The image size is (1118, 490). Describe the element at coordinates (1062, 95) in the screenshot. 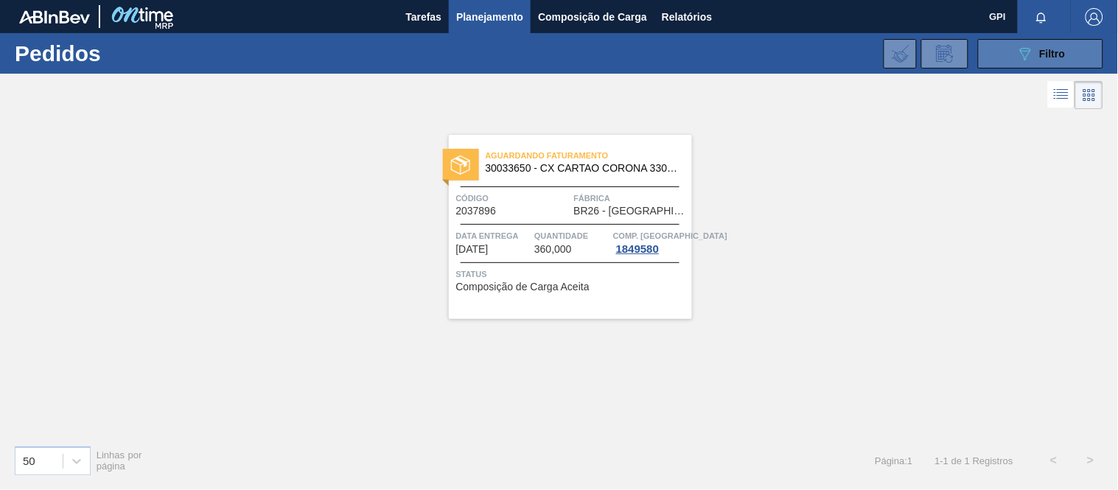

I see `div: Visão em Lista` at that location.